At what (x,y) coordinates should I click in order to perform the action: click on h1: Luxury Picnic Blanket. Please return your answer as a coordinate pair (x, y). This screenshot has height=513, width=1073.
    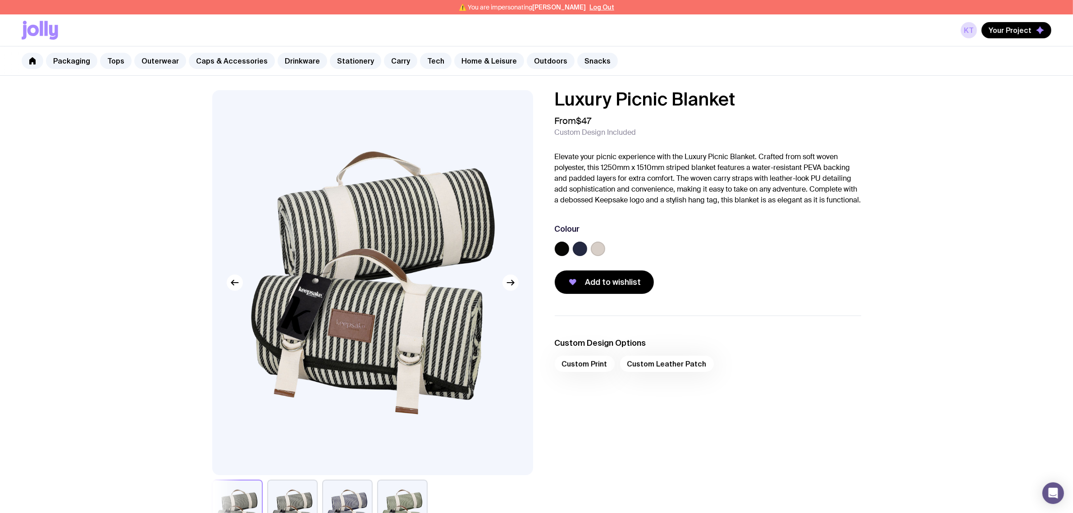
    Looking at the image, I should click on (708, 99).